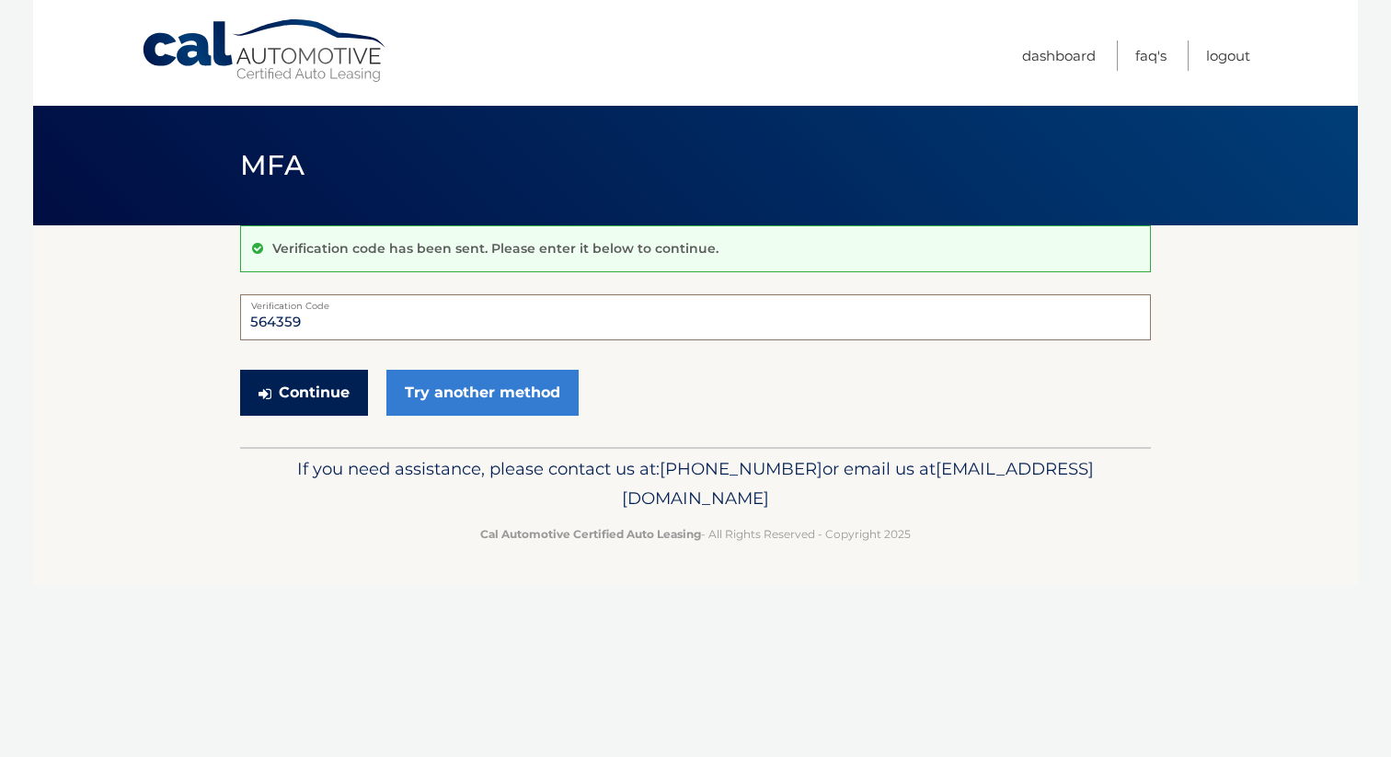 The width and height of the screenshot is (1391, 757). Describe the element at coordinates (482, 393) in the screenshot. I see `a: Try another method` at that location.